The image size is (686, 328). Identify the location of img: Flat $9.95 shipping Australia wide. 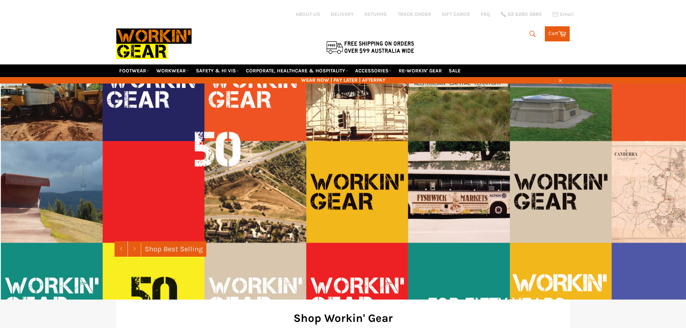
(370, 47).